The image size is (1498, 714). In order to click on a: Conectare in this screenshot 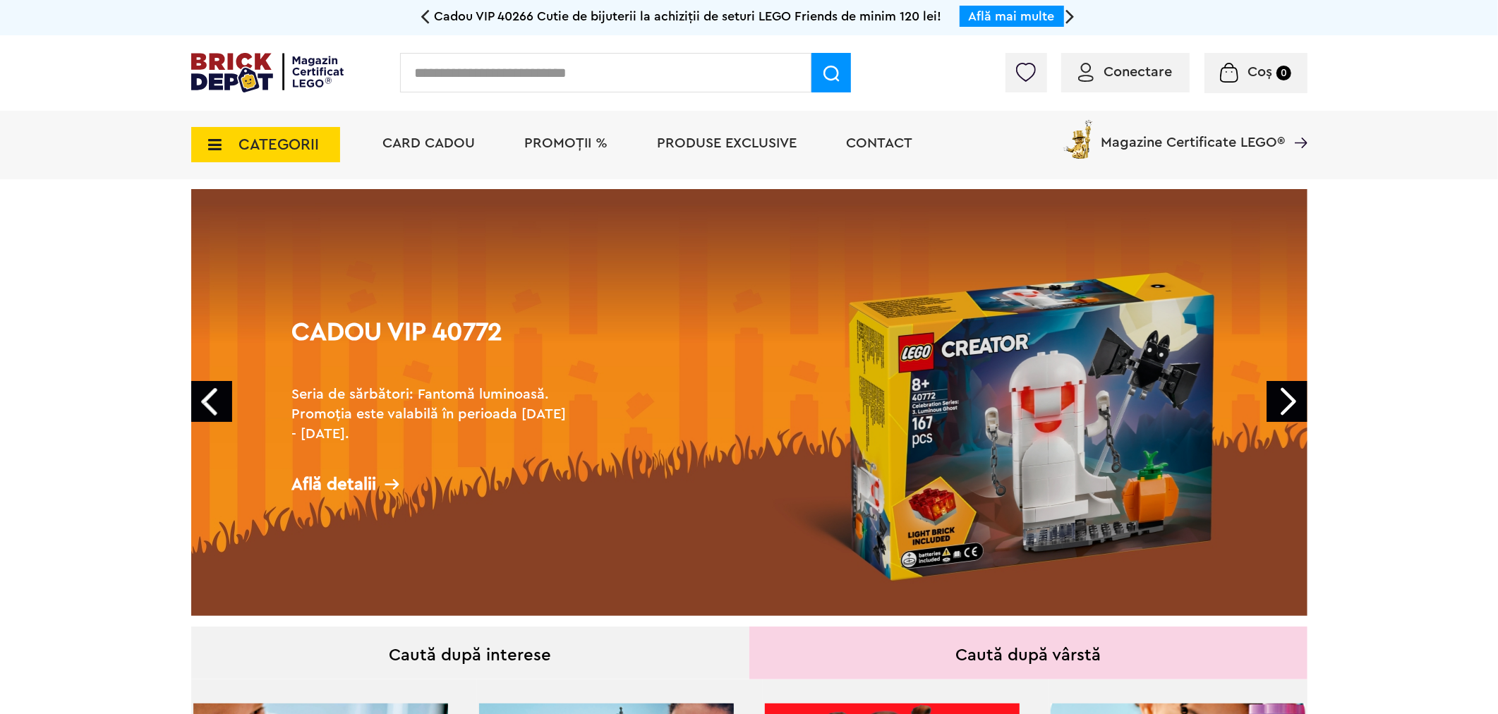, I will do `click(1125, 72)`.